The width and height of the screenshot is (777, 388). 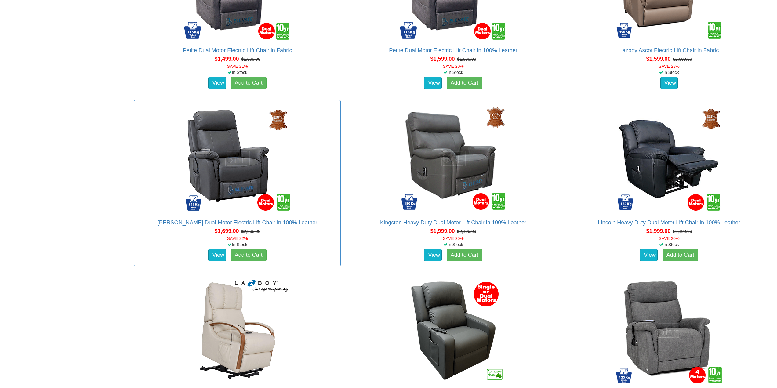 I want to click on img: Kingston Heavy Duty Dual Motor Lift Chair in 100% Leather, so click(x=454, y=159).